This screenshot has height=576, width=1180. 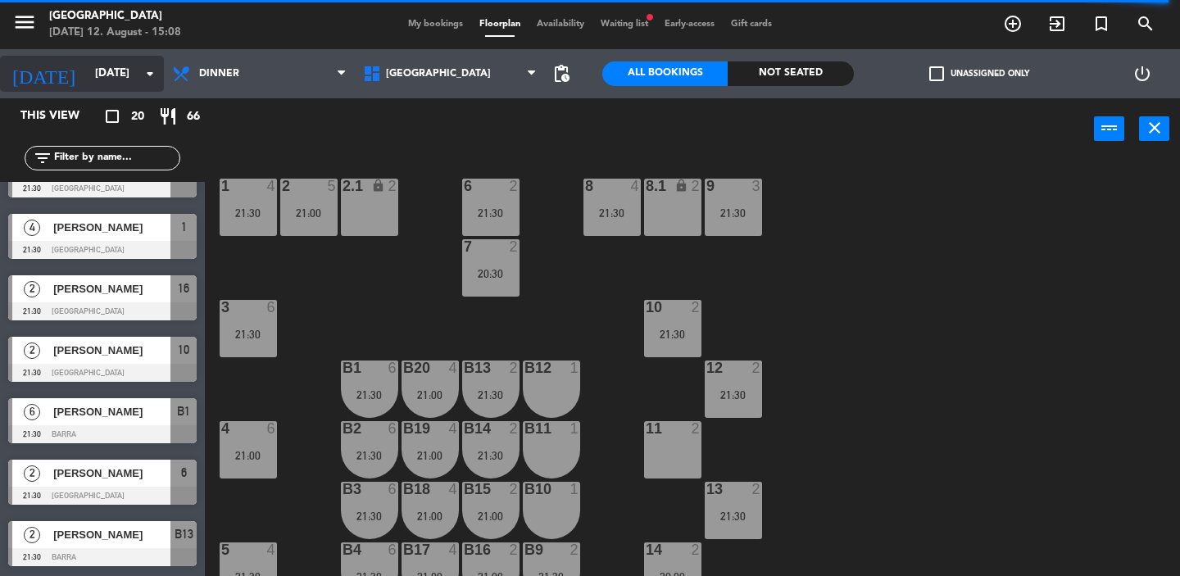 What do you see at coordinates (32, 412) in the screenshot?
I see `span: 6` at bounding box center [32, 412].